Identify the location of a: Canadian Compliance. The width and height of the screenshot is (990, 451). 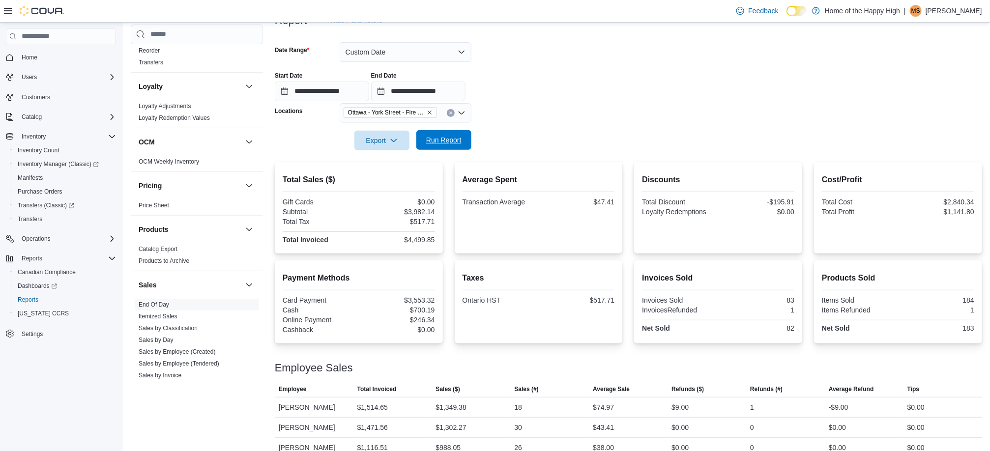
(47, 272).